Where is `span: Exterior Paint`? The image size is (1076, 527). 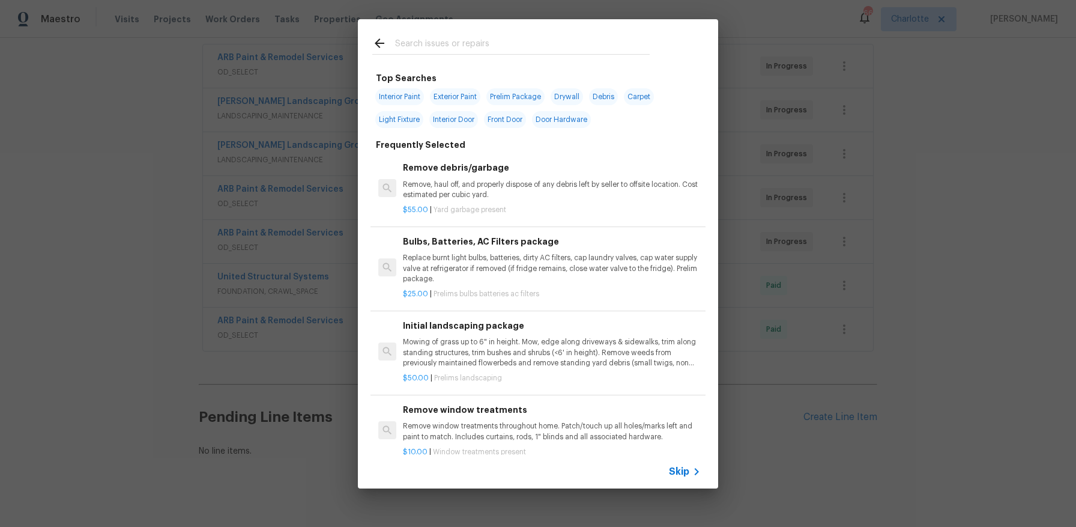 span: Exterior Paint is located at coordinates (455, 97).